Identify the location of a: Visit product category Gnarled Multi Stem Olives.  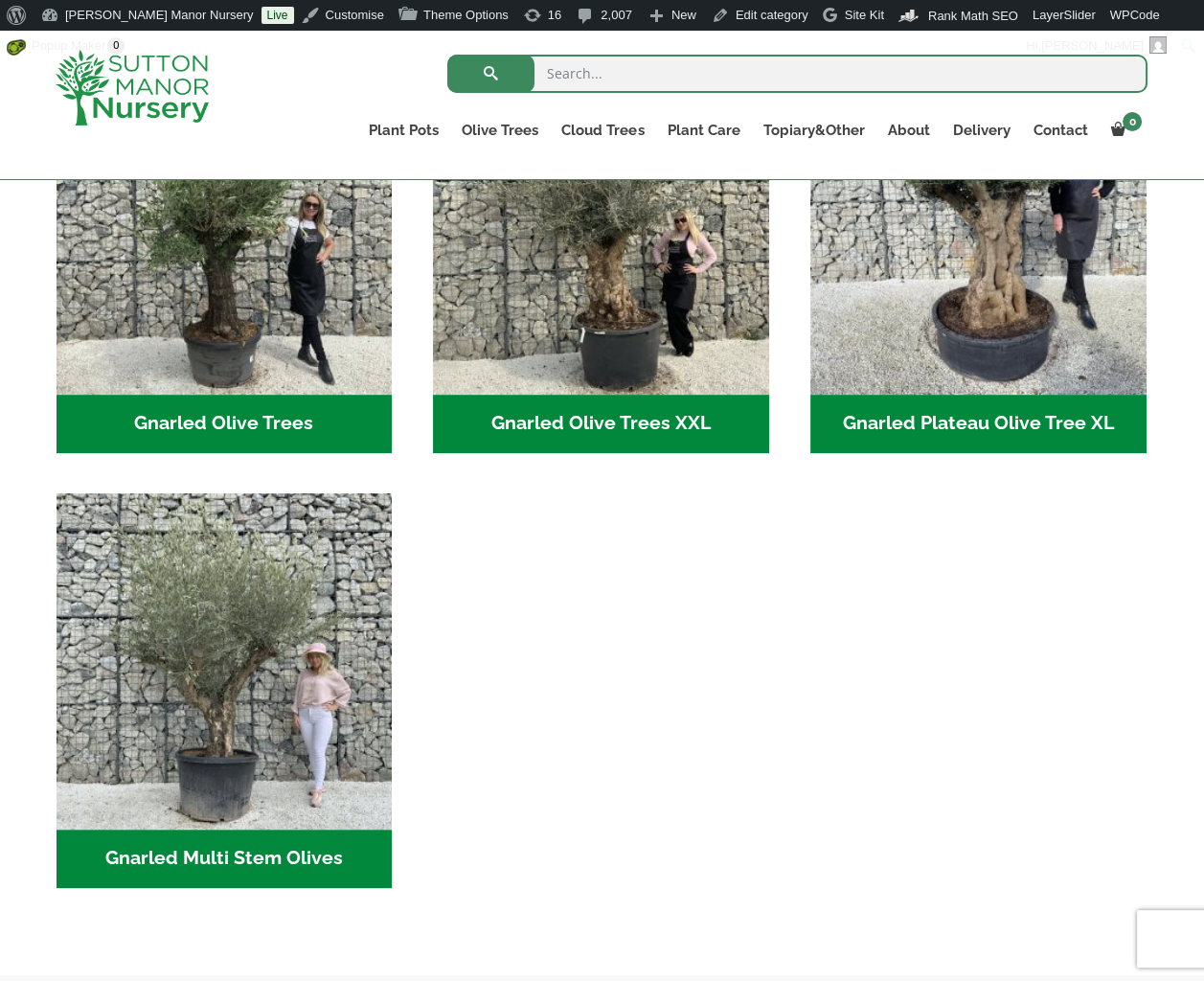
(224, 690).